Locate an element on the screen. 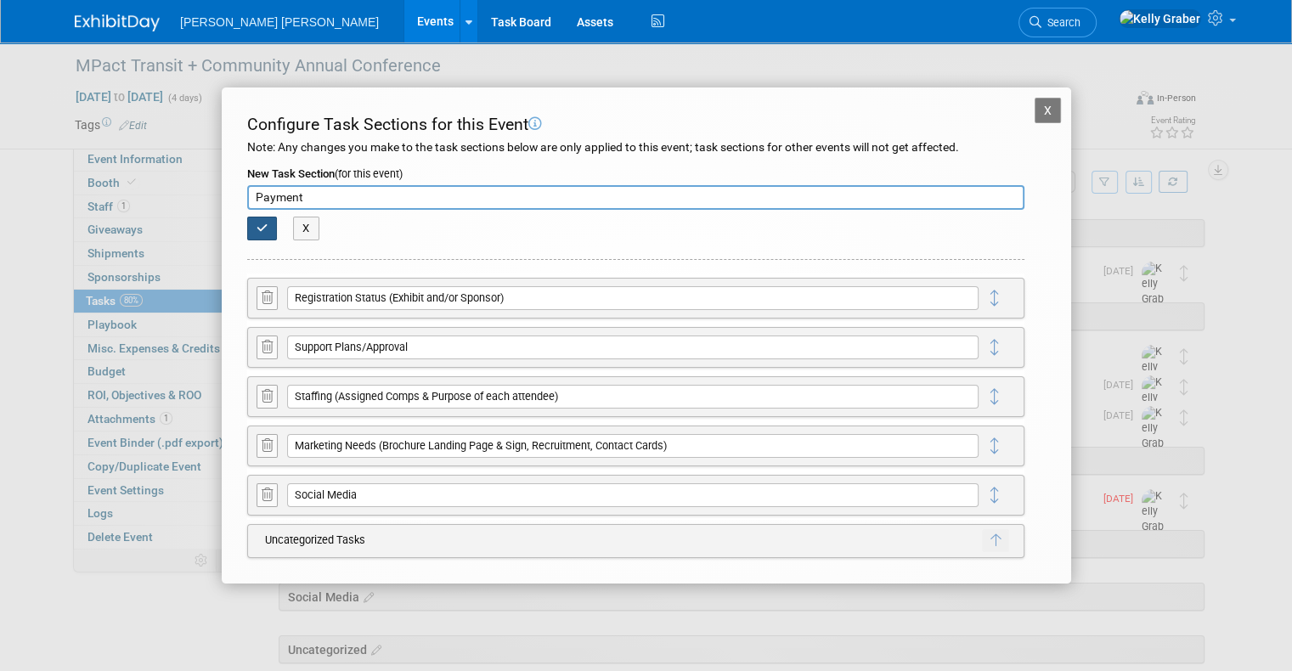 The width and height of the screenshot is (1292, 671). input: Section Name is located at coordinates (635, 198).